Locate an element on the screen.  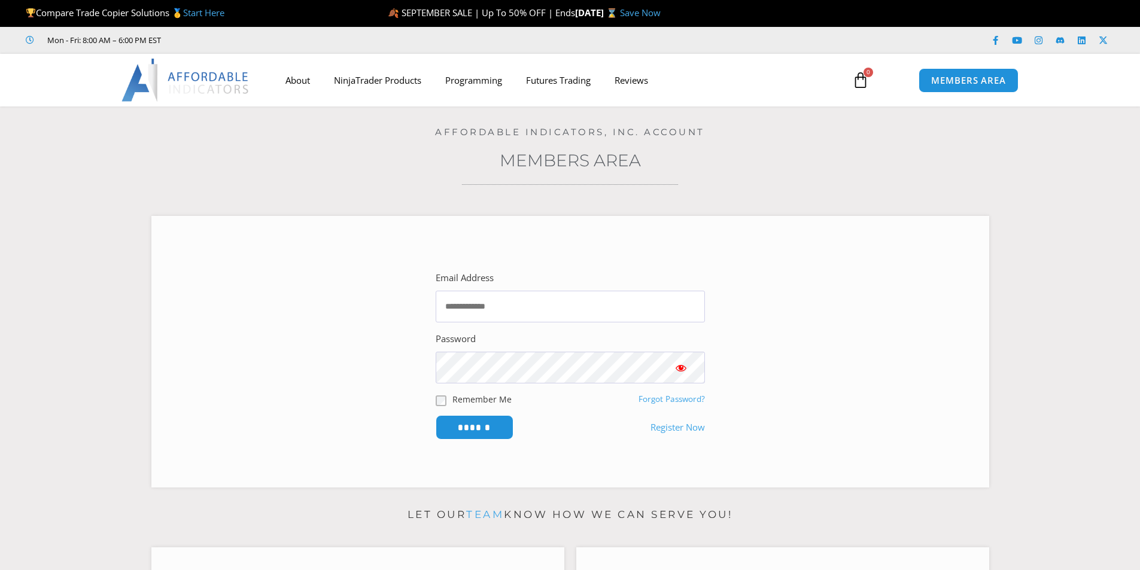
a: Futures Trading is located at coordinates (558, 80).